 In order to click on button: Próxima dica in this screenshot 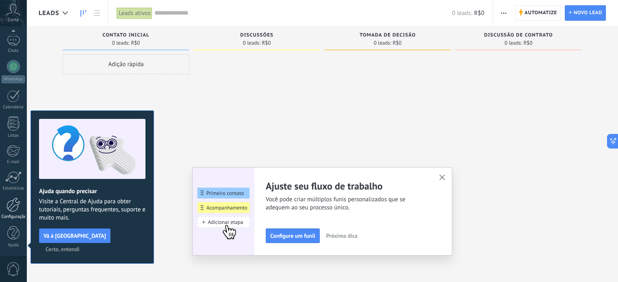, I will do `click(342, 236)`.